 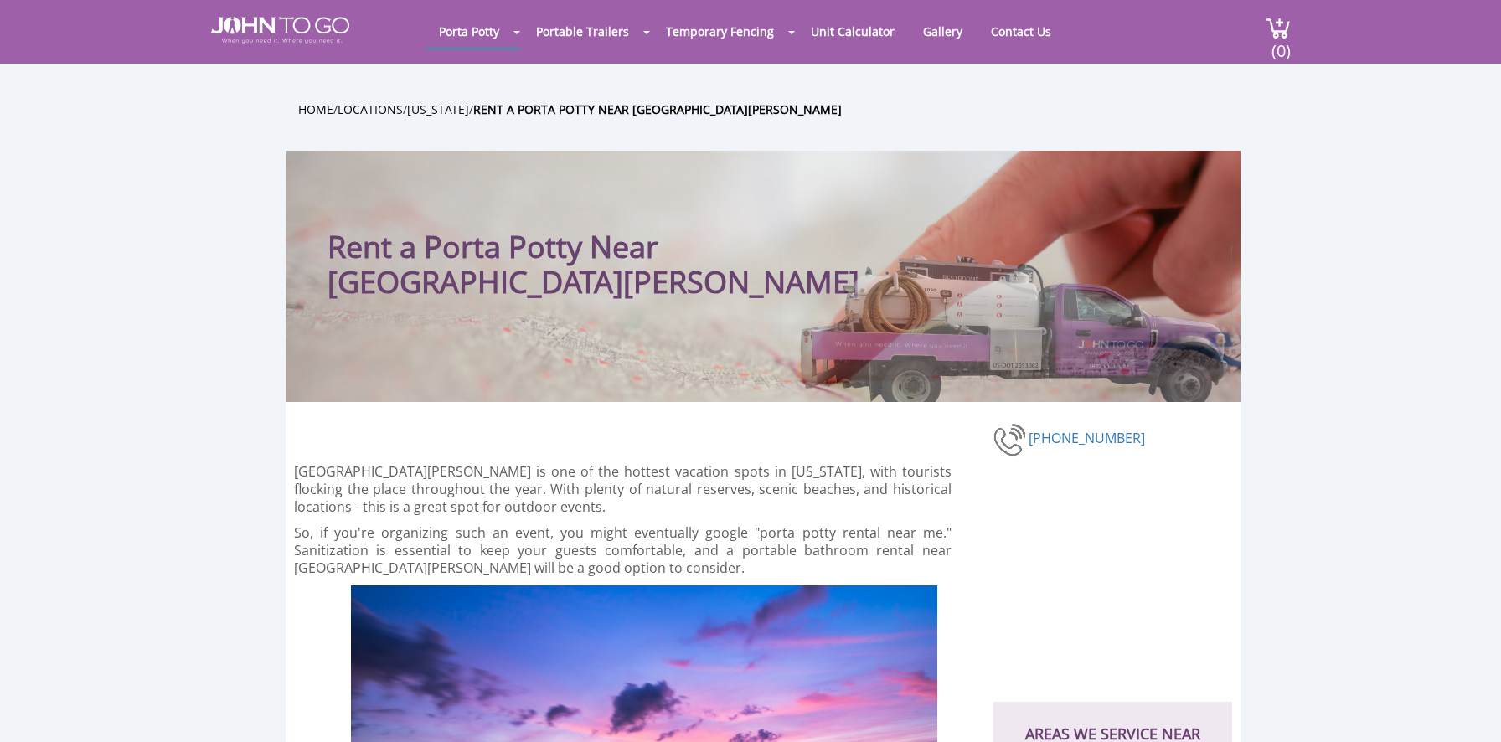 I want to click on img: phone-number, so click(x=1011, y=440).